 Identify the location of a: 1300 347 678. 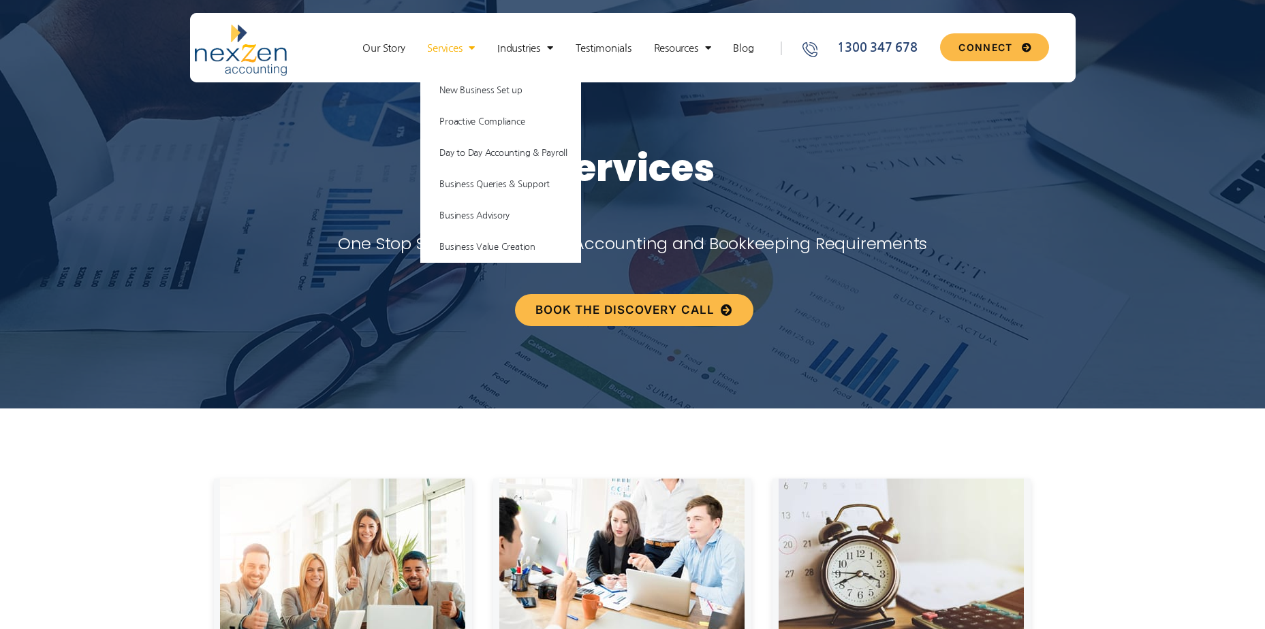
(868, 48).